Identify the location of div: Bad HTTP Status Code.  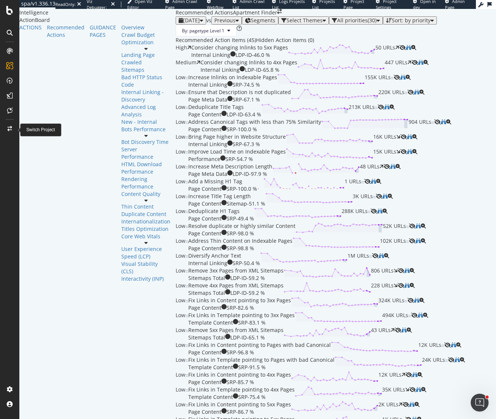
(146, 81).